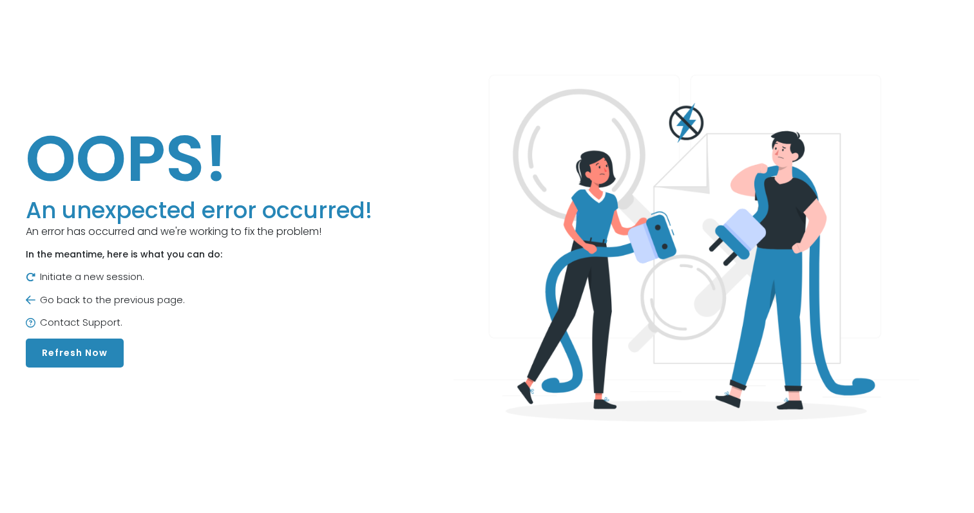 The image size is (974, 513). What do you see at coordinates (199, 158) in the screenshot?
I see `h1: OOPS!` at bounding box center [199, 158].